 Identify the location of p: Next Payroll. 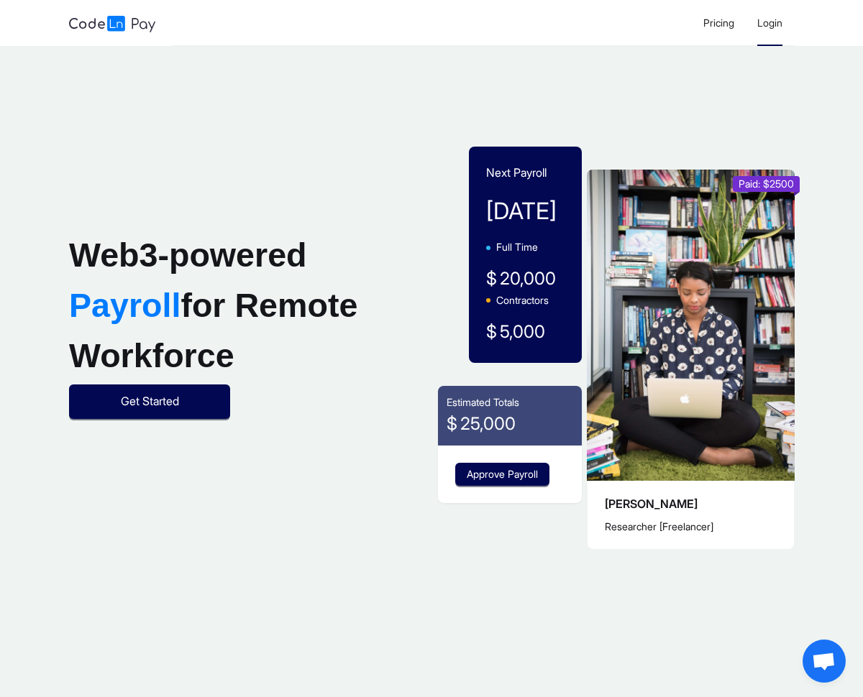
(525, 173).